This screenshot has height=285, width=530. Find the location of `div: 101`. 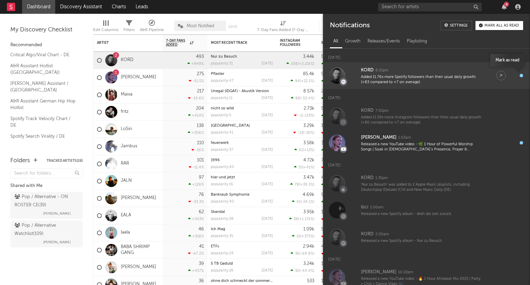

div: 101 is located at coordinates (201, 160).